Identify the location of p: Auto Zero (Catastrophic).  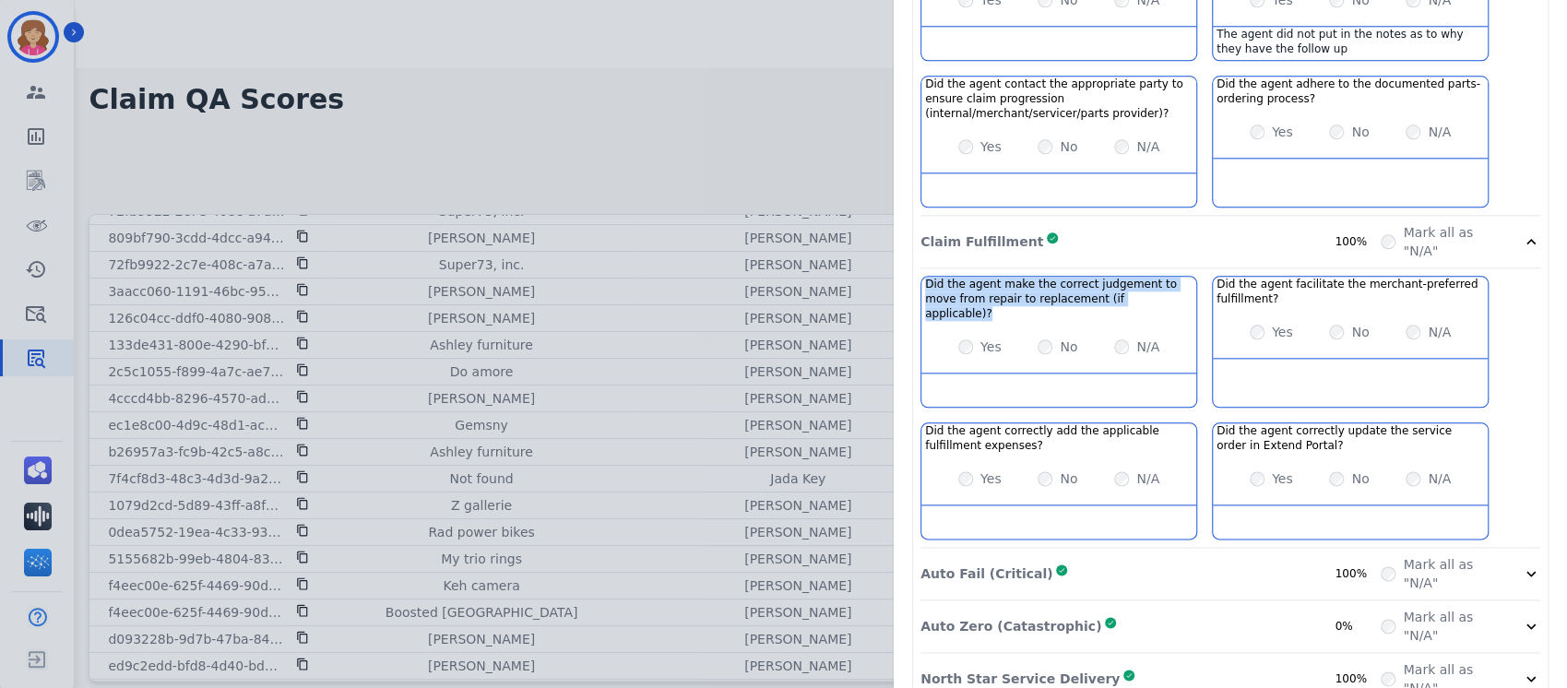
(1011, 626).